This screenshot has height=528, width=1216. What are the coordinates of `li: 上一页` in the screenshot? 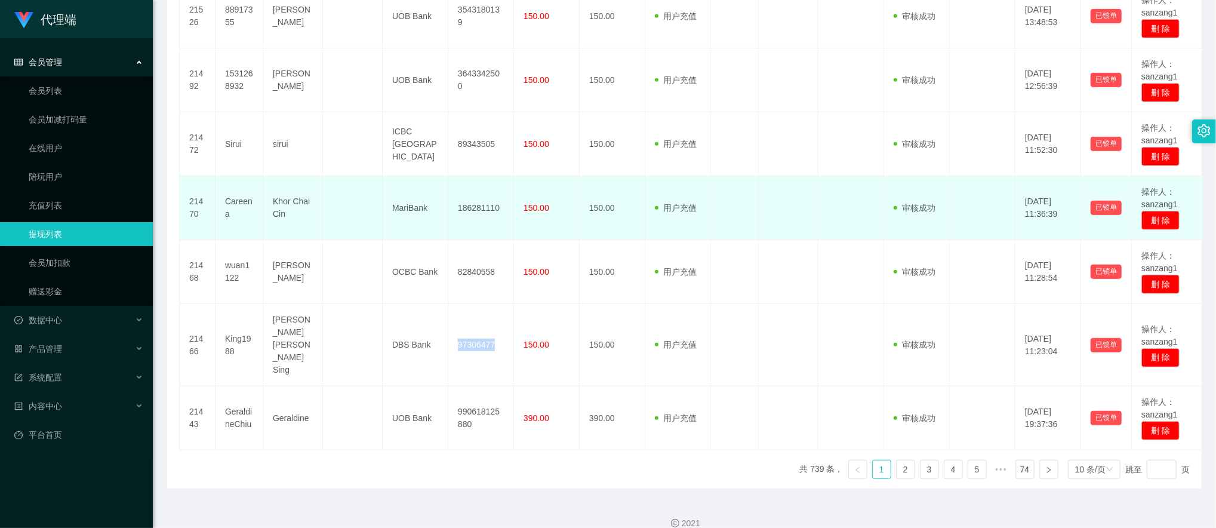 It's located at (858, 469).